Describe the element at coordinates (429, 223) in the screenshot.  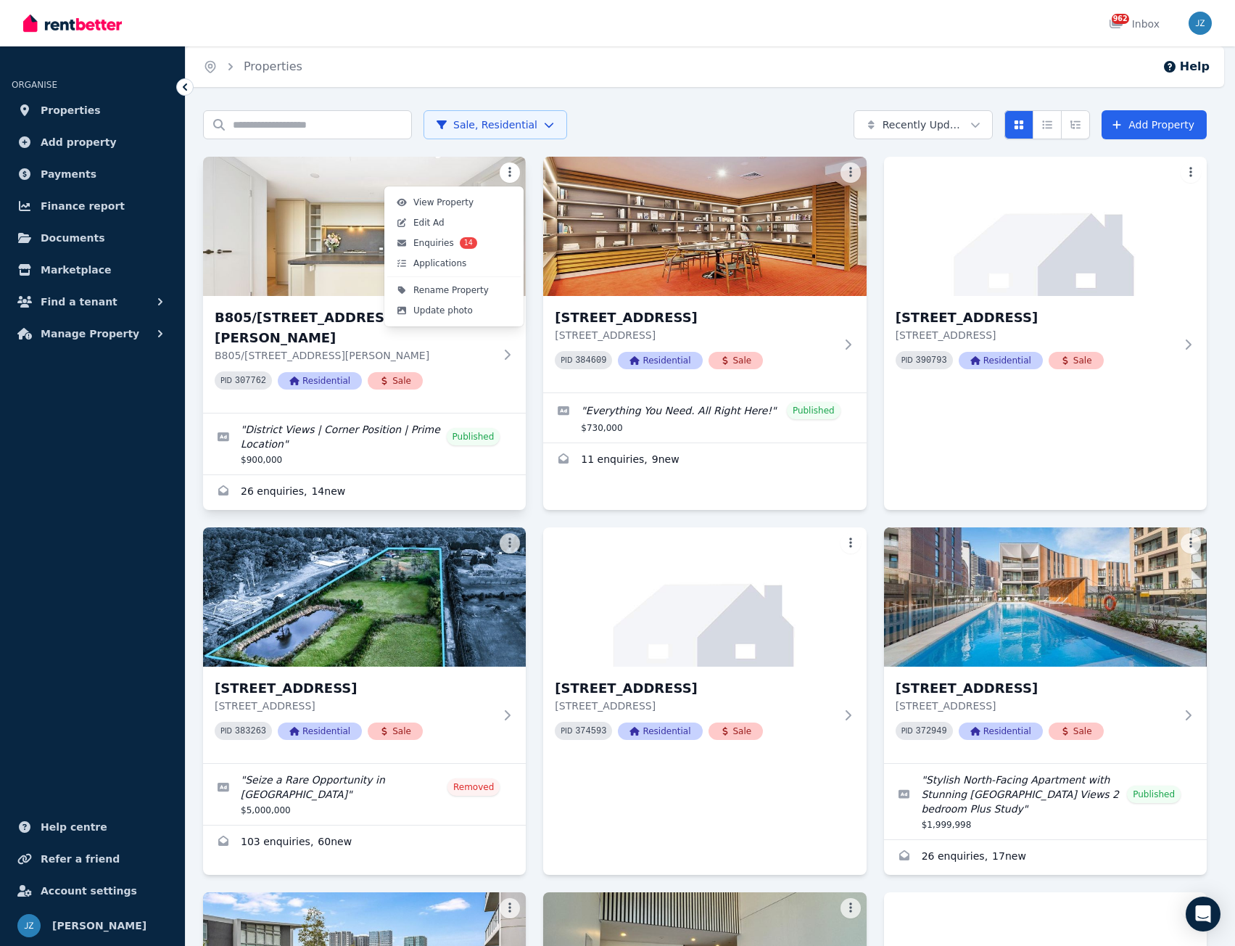
I see `span: Edit Ad` at that location.